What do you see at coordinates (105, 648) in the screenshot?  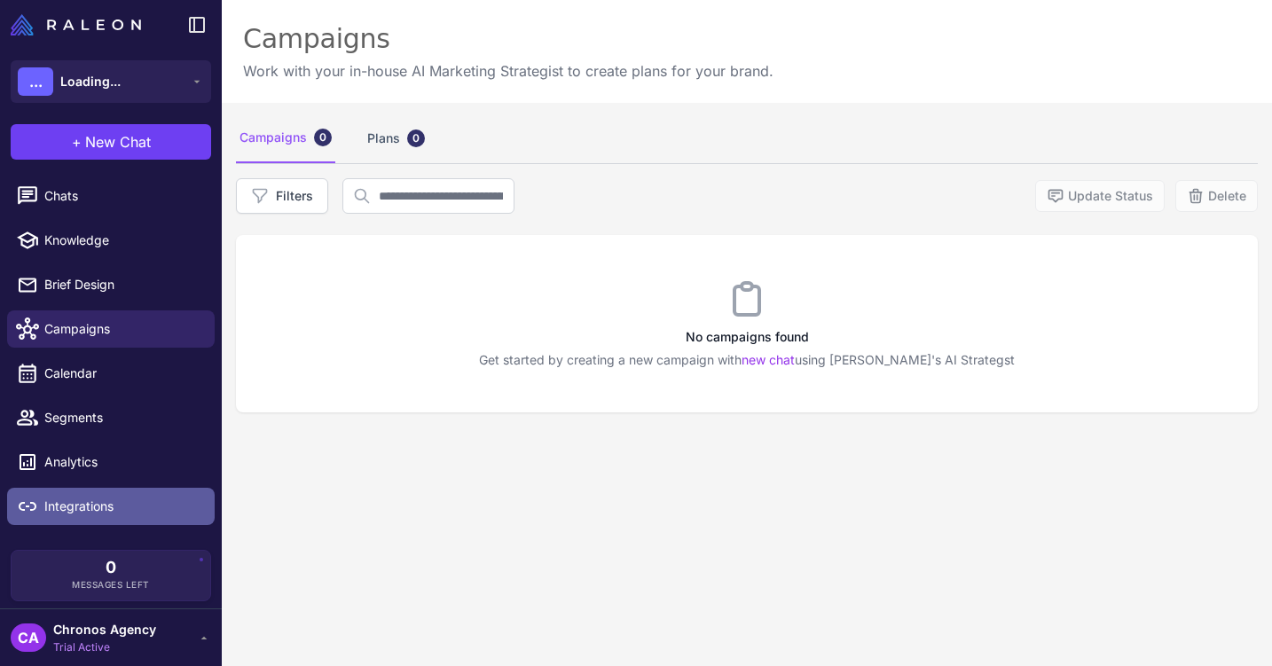 I see `span: Trial Active` at bounding box center [105, 648].